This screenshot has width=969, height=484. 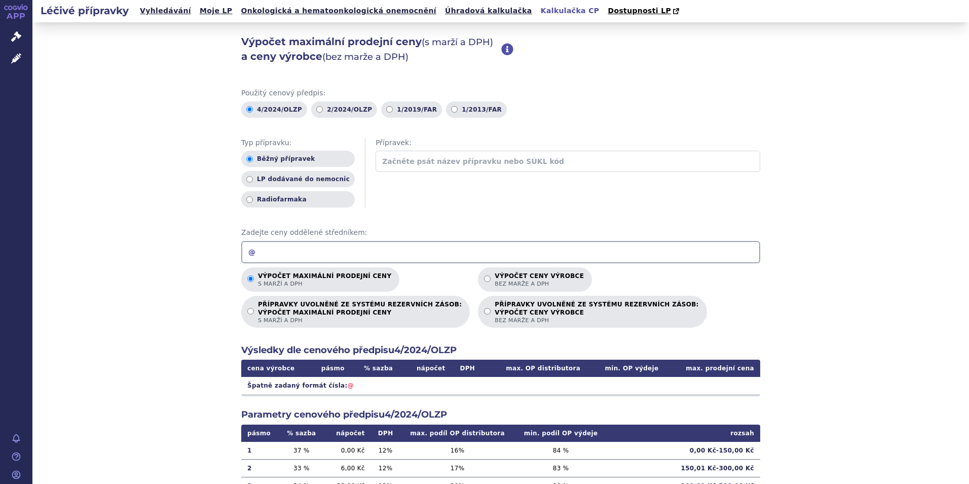 What do you see at coordinates (644, 11) in the screenshot?
I see `a: Dostupnosti LP` at bounding box center [644, 11].